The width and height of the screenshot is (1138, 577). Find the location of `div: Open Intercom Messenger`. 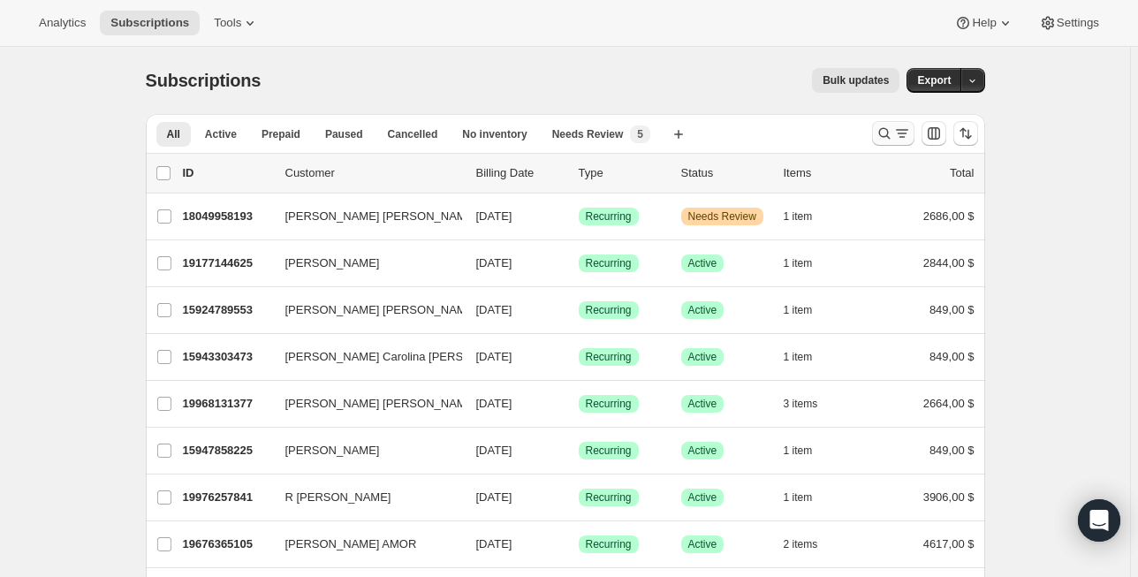

div: Open Intercom Messenger is located at coordinates (1099, 520).